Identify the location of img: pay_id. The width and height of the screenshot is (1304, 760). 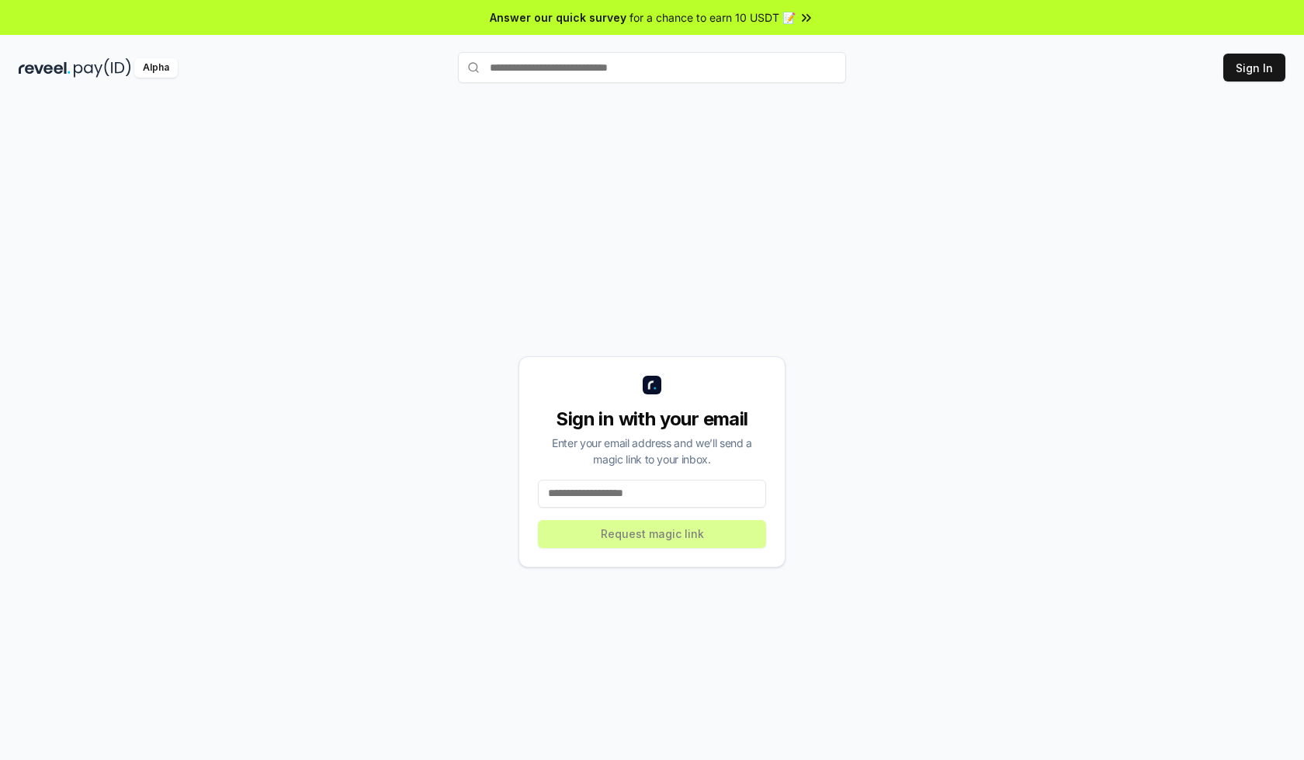
(102, 68).